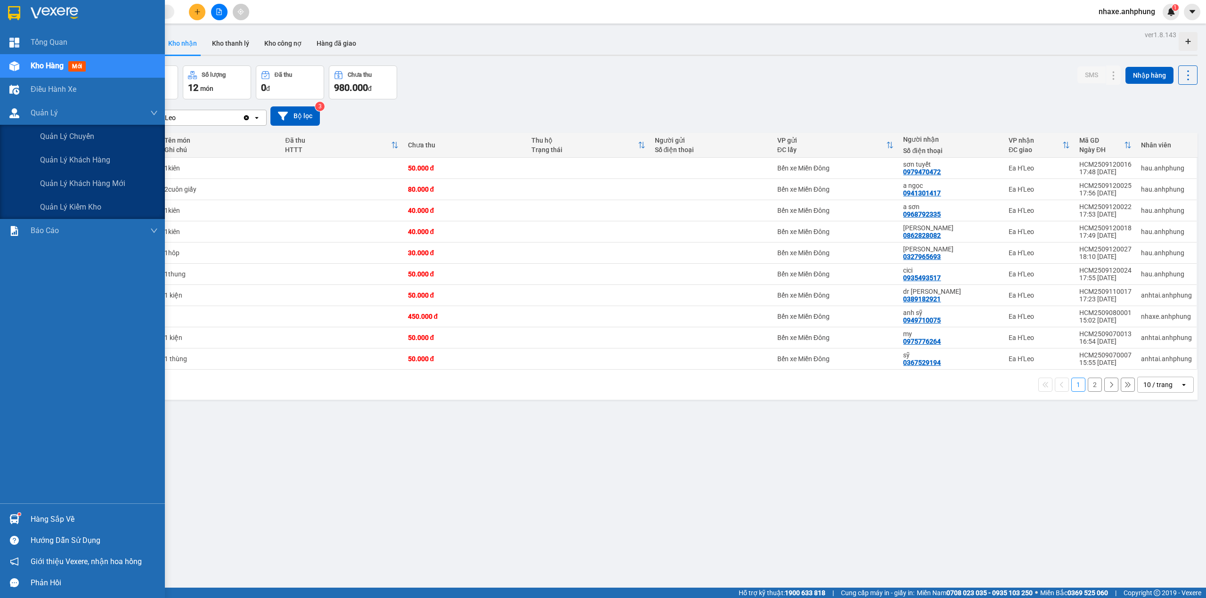 The height and width of the screenshot is (598, 1206). Describe the element at coordinates (951, 164) in the screenshot. I see `div: sơn tuyết` at that location.